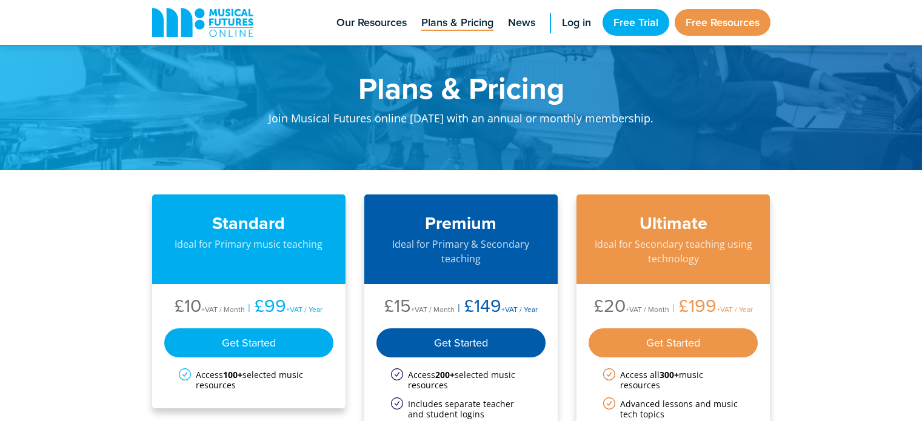 This screenshot has width=922, height=421. Describe the element at coordinates (457, 22) in the screenshot. I see `span: Plans & Pricing` at that location.